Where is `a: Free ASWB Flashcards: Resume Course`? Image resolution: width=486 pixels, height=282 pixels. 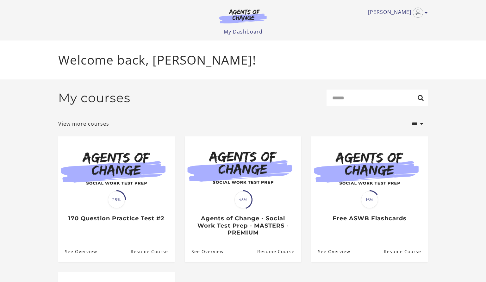 a: Free ASWB Flashcards: Resume Course is located at coordinates (406, 251).